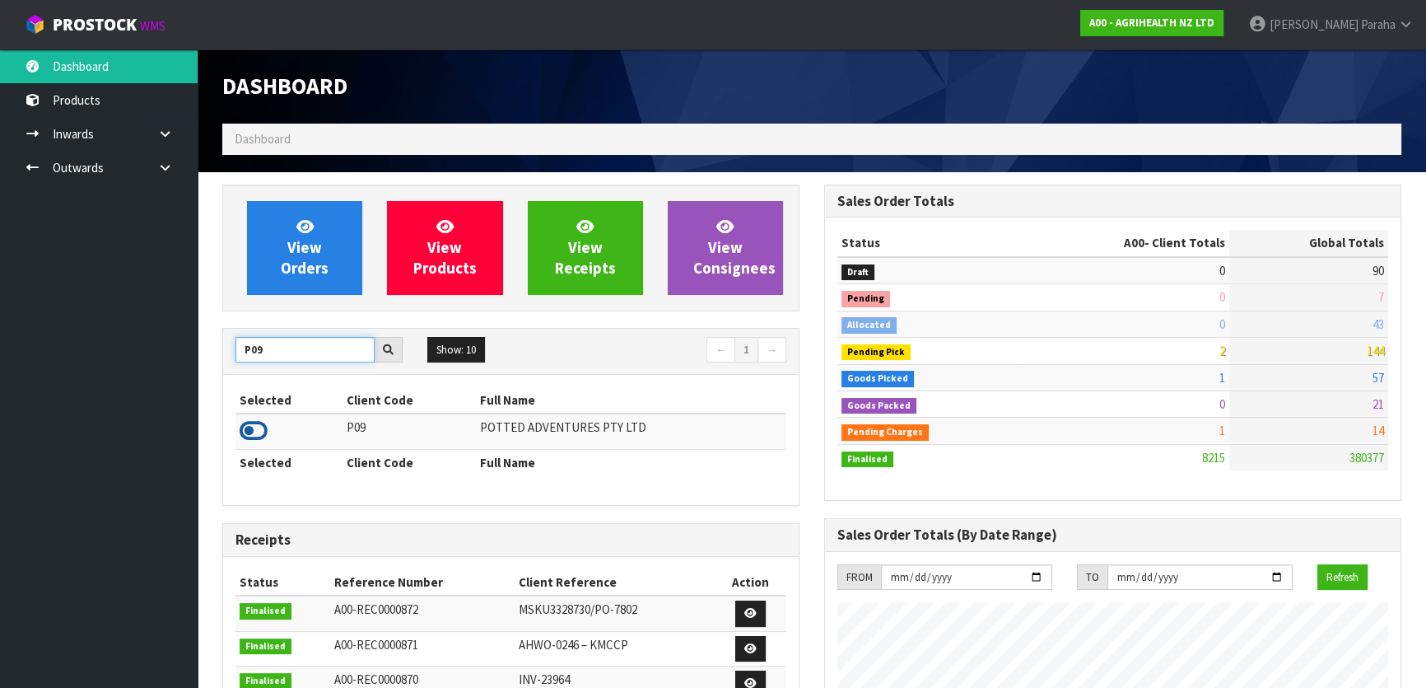 The image size is (1426, 688). Describe the element at coordinates (614, 582) in the screenshot. I see `th: Client Reference` at that location.